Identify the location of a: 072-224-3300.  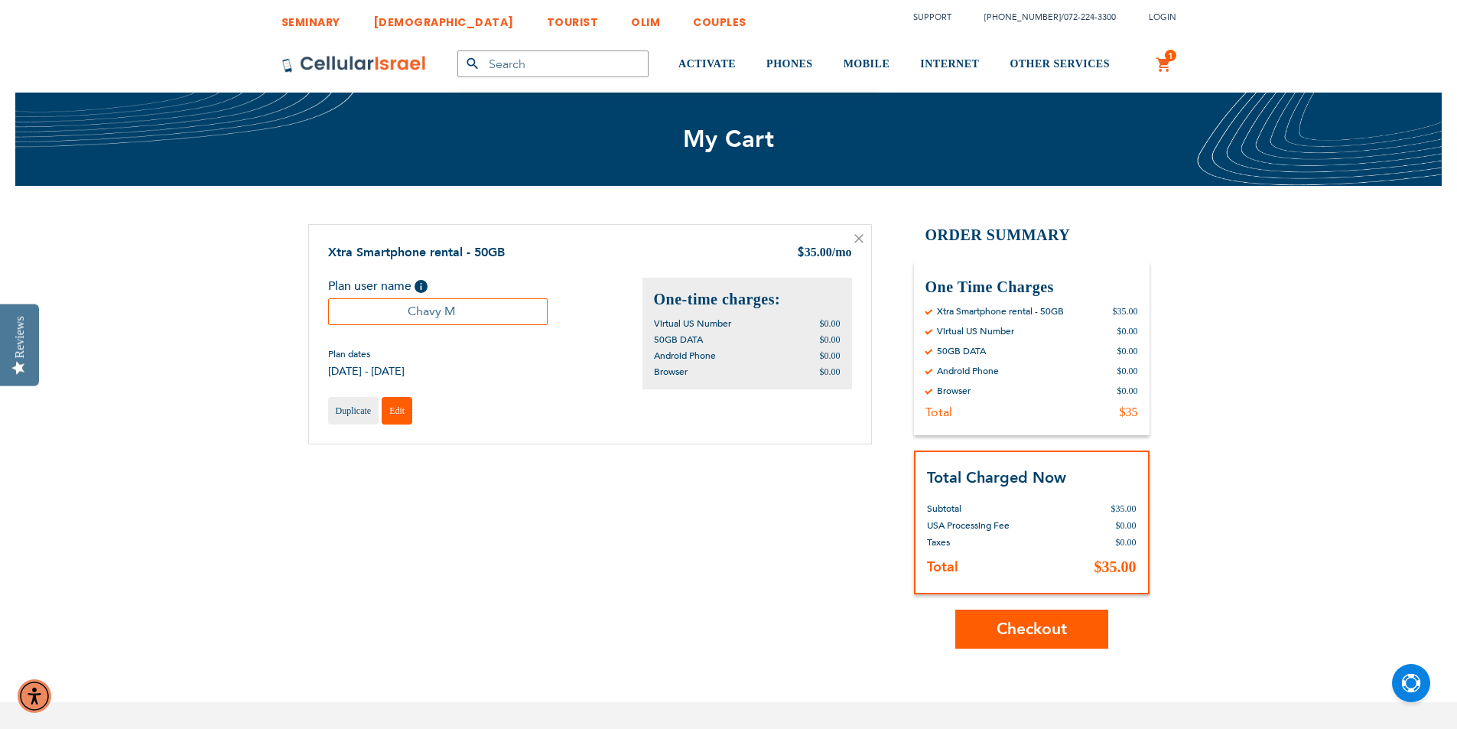
(1090, 17).